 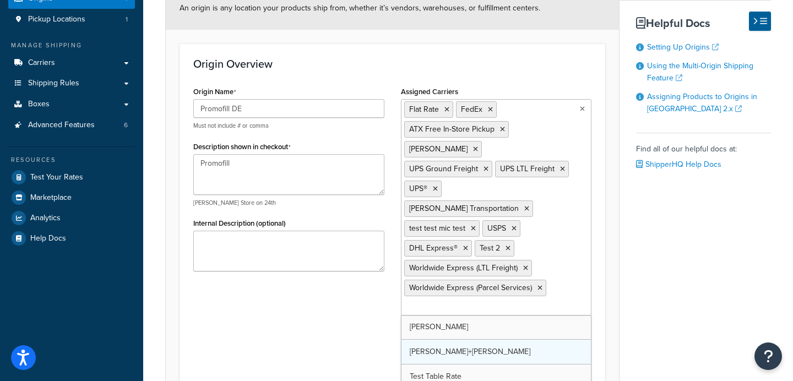 I want to click on span: Worldwide Express (Parcel Services), so click(x=470, y=287).